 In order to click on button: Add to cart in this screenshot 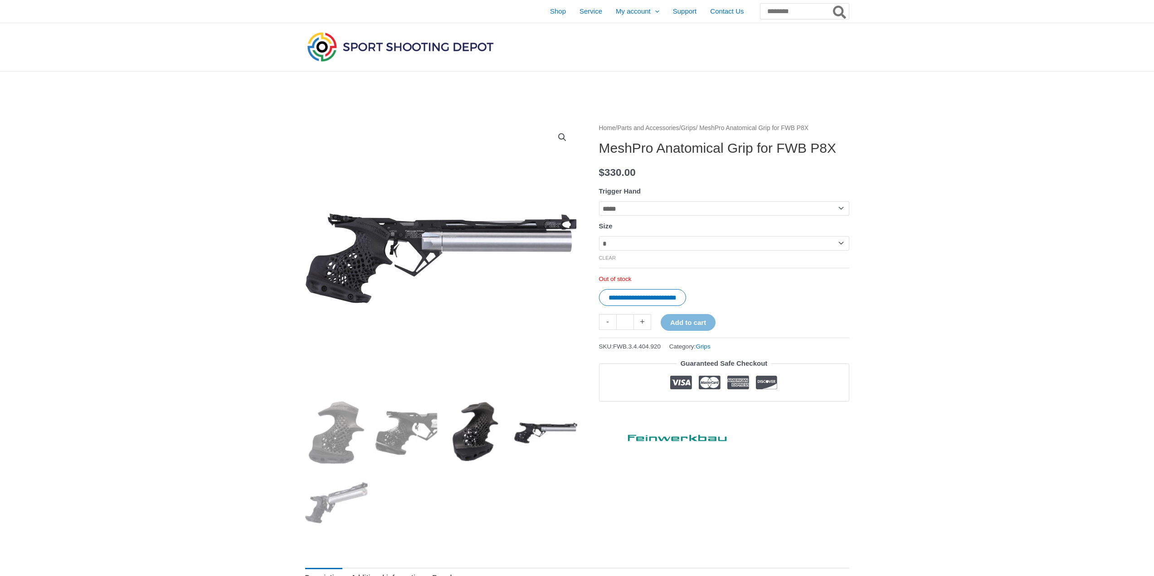, I will do `click(688, 322)`.